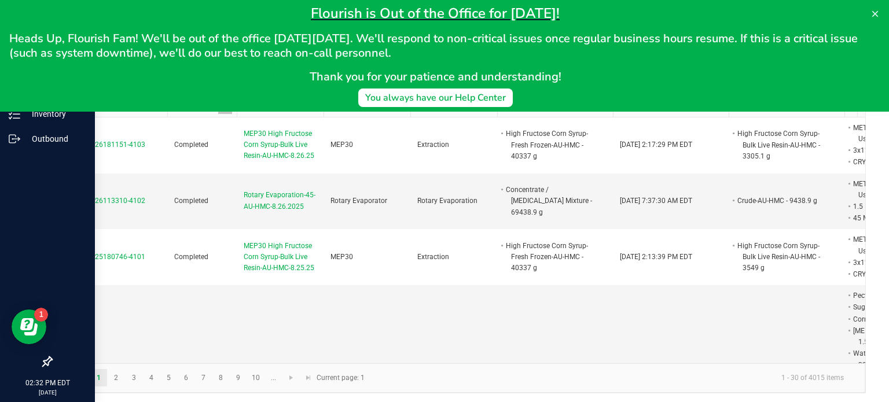 The image size is (889, 402). I want to click on a: Page 10, so click(256, 378).